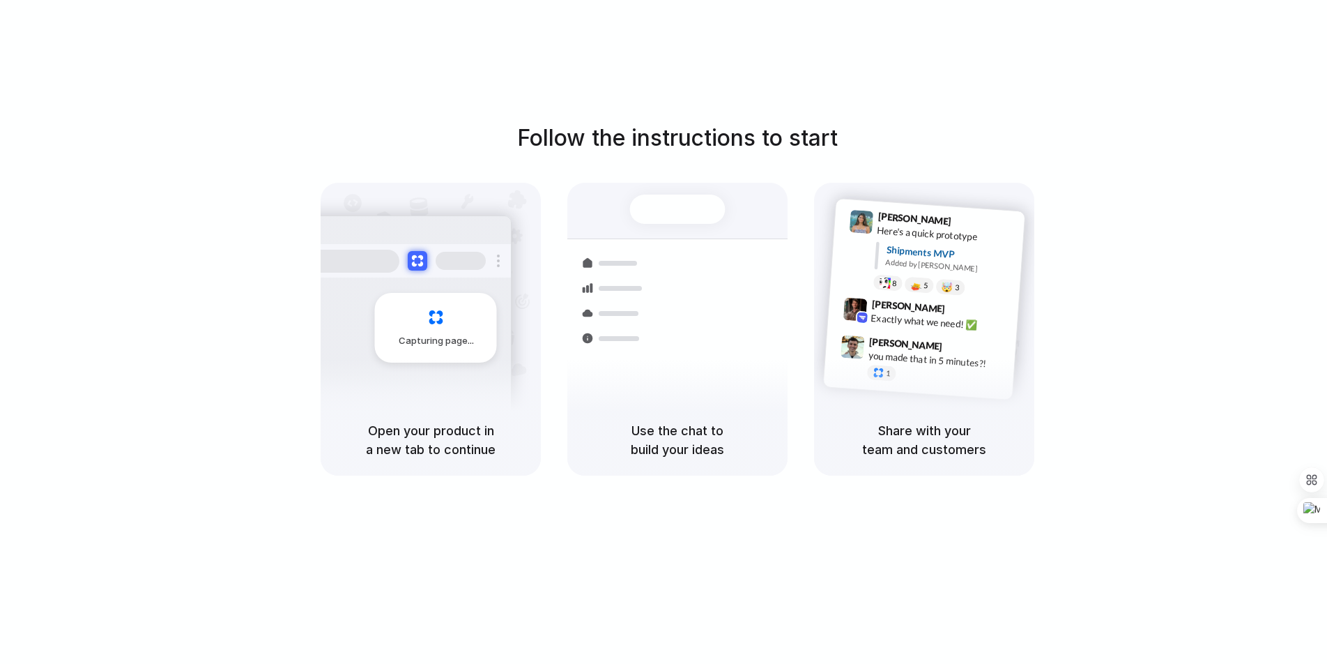 Image resolution: width=1327 pixels, height=664 pixels. I want to click on div: you made that in 5 minutes?!, so click(938, 360).